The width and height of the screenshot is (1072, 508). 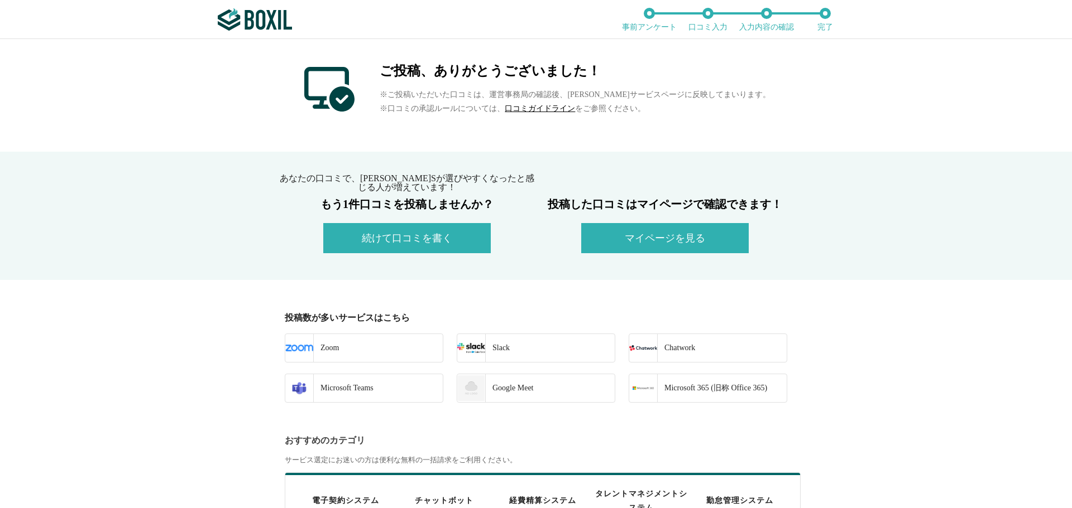 I want to click on li: 事前アンケート, so click(x=649, y=20).